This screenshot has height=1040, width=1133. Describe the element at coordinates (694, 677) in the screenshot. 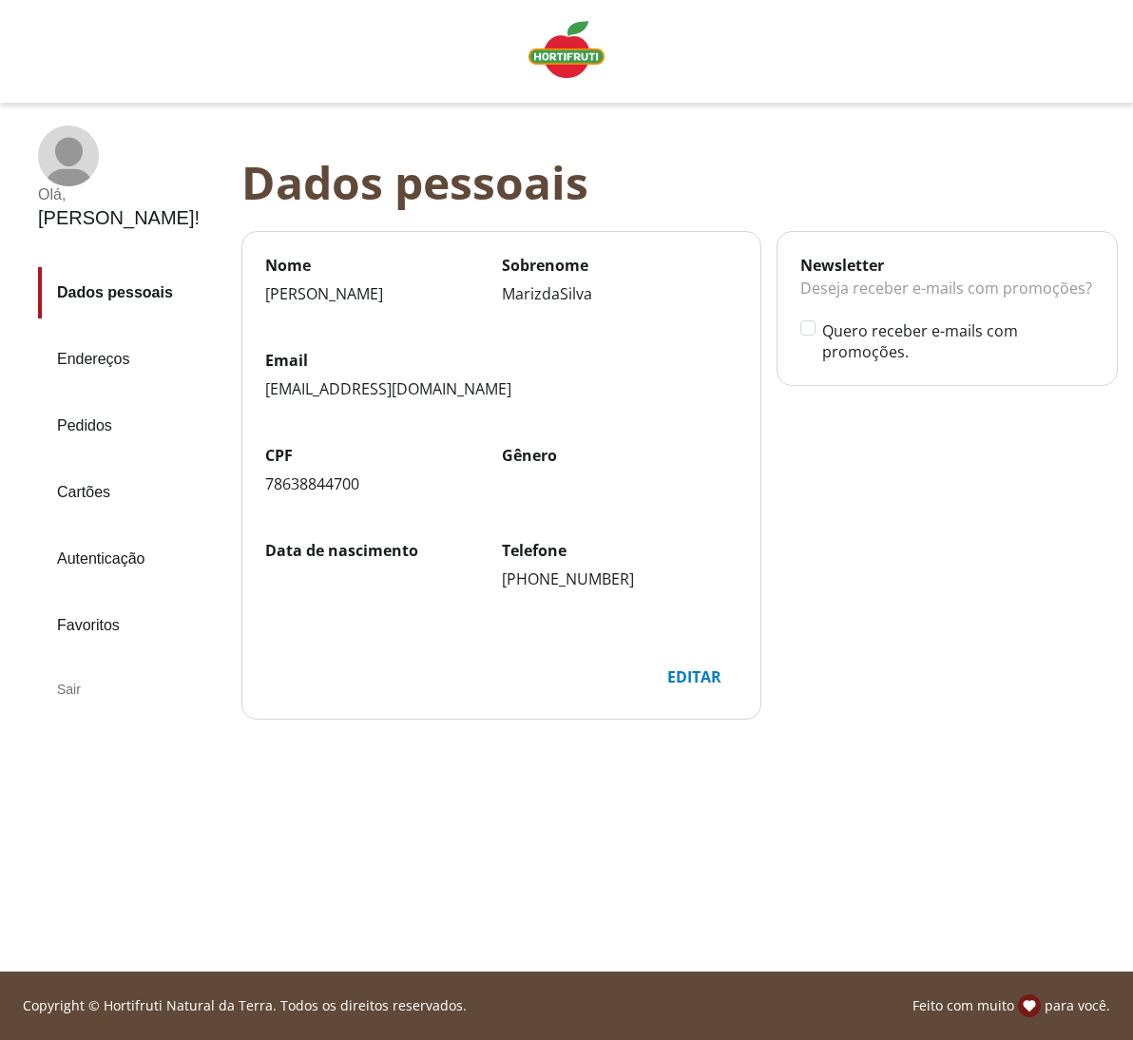

I see `button: Editar` at that location.